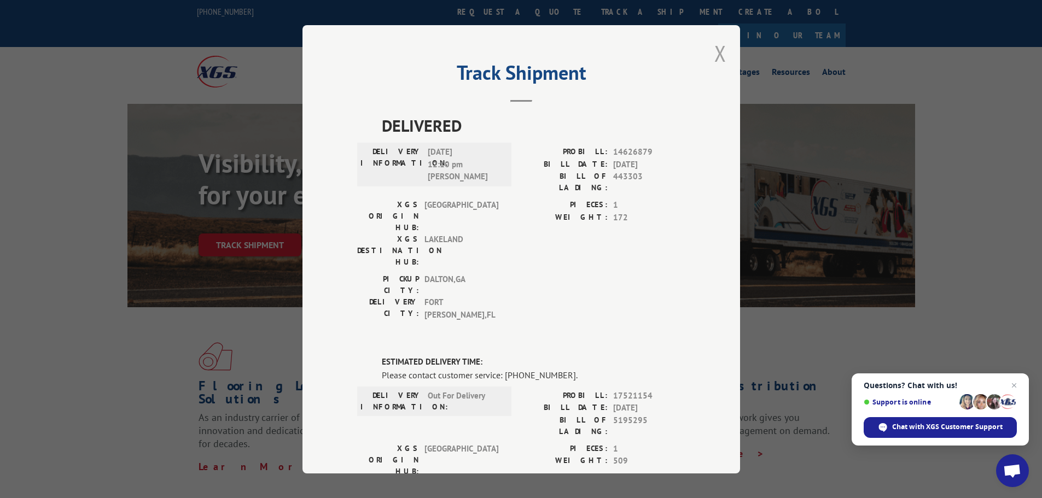 The height and width of the screenshot is (498, 1042). What do you see at coordinates (464, 401) in the screenshot?
I see `span: Out For Delivery` at bounding box center [464, 401].